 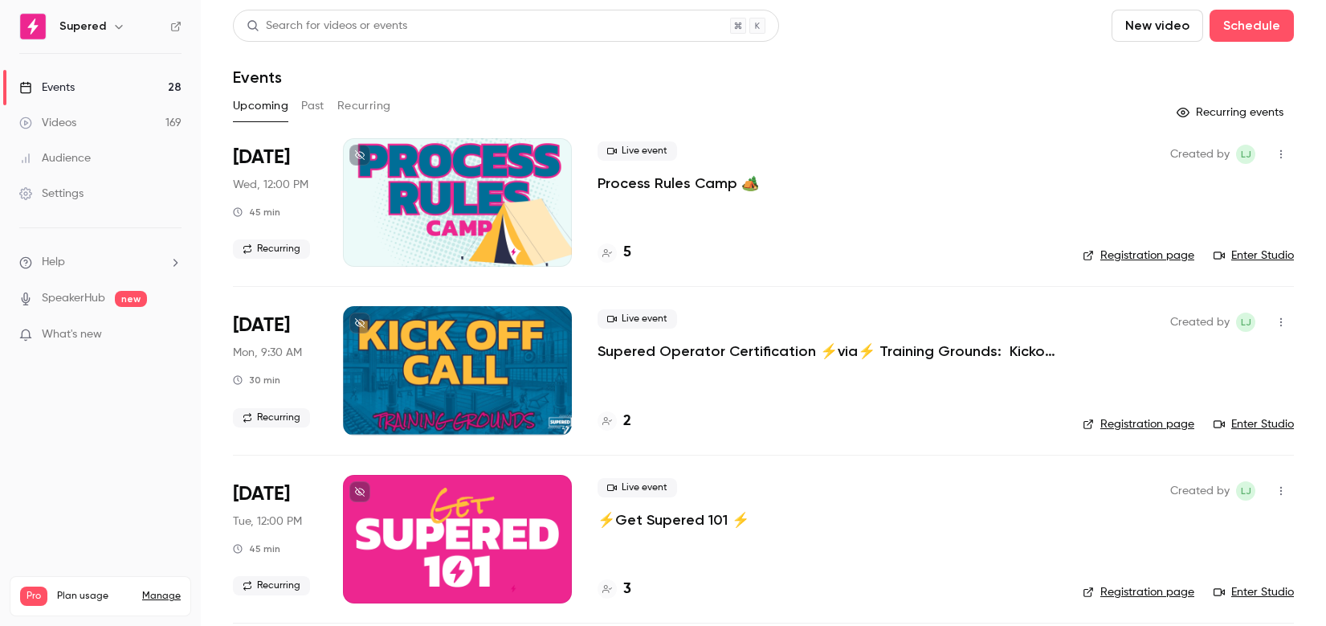 What do you see at coordinates (267, 353) in the screenshot?
I see `span: Mon, 9:30 AM` at bounding box center [267, 353].